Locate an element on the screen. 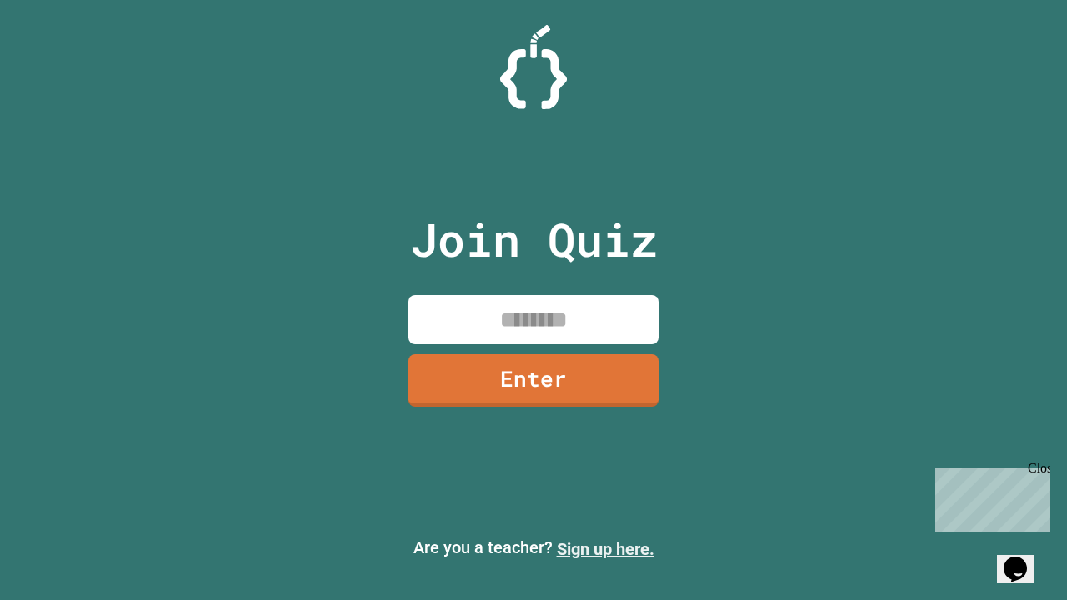  a: Enter is located at coordinates (533, 380).